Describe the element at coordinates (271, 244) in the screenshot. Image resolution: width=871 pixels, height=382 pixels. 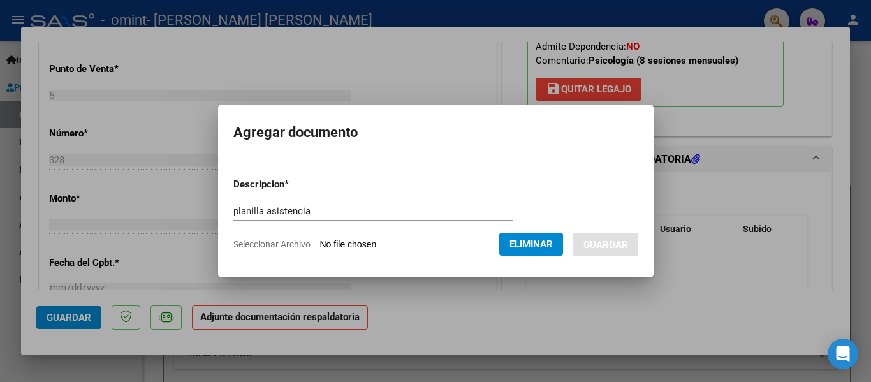
I see `span: Seleccionar Archivo` at that location.